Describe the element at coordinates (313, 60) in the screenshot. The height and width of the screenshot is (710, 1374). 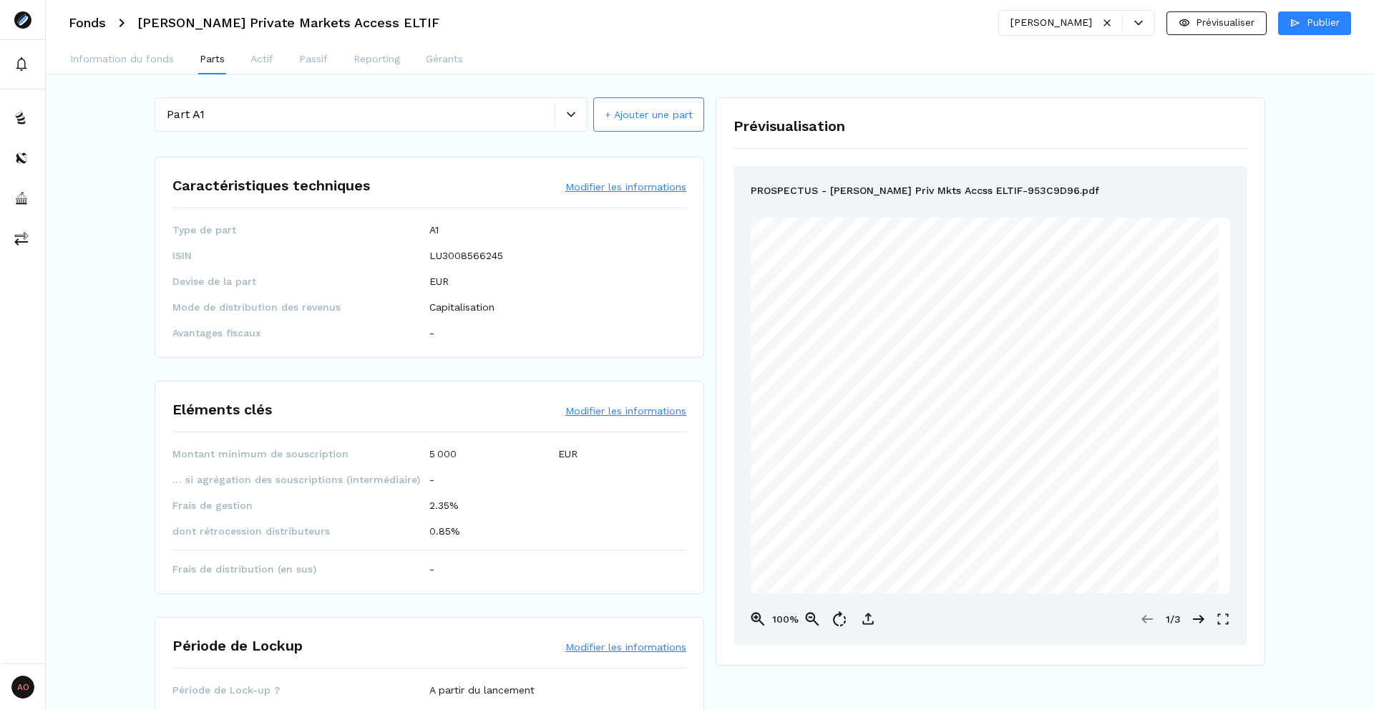
I see `button: Passif` at that location.